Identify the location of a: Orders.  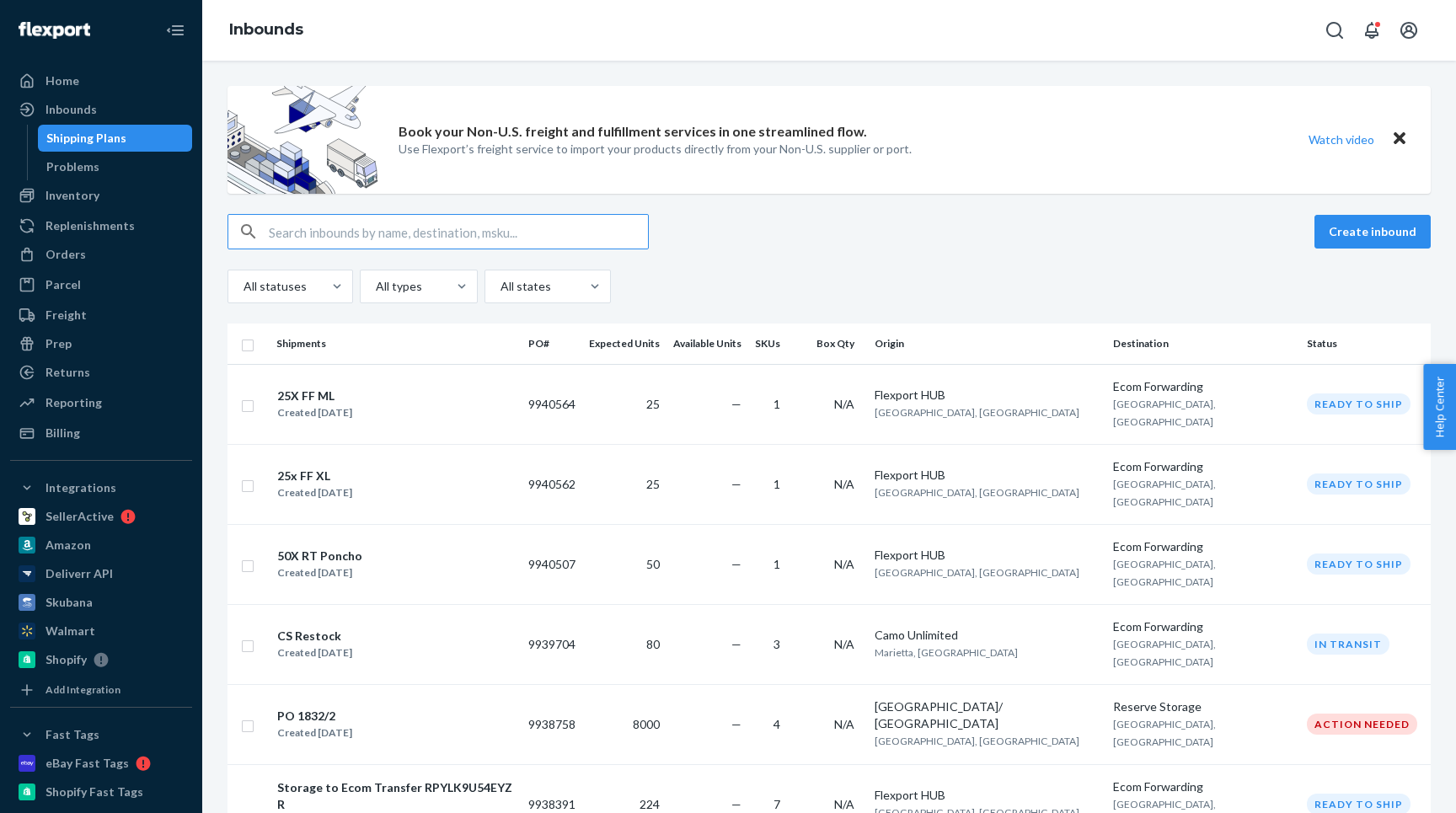
(101, 254).